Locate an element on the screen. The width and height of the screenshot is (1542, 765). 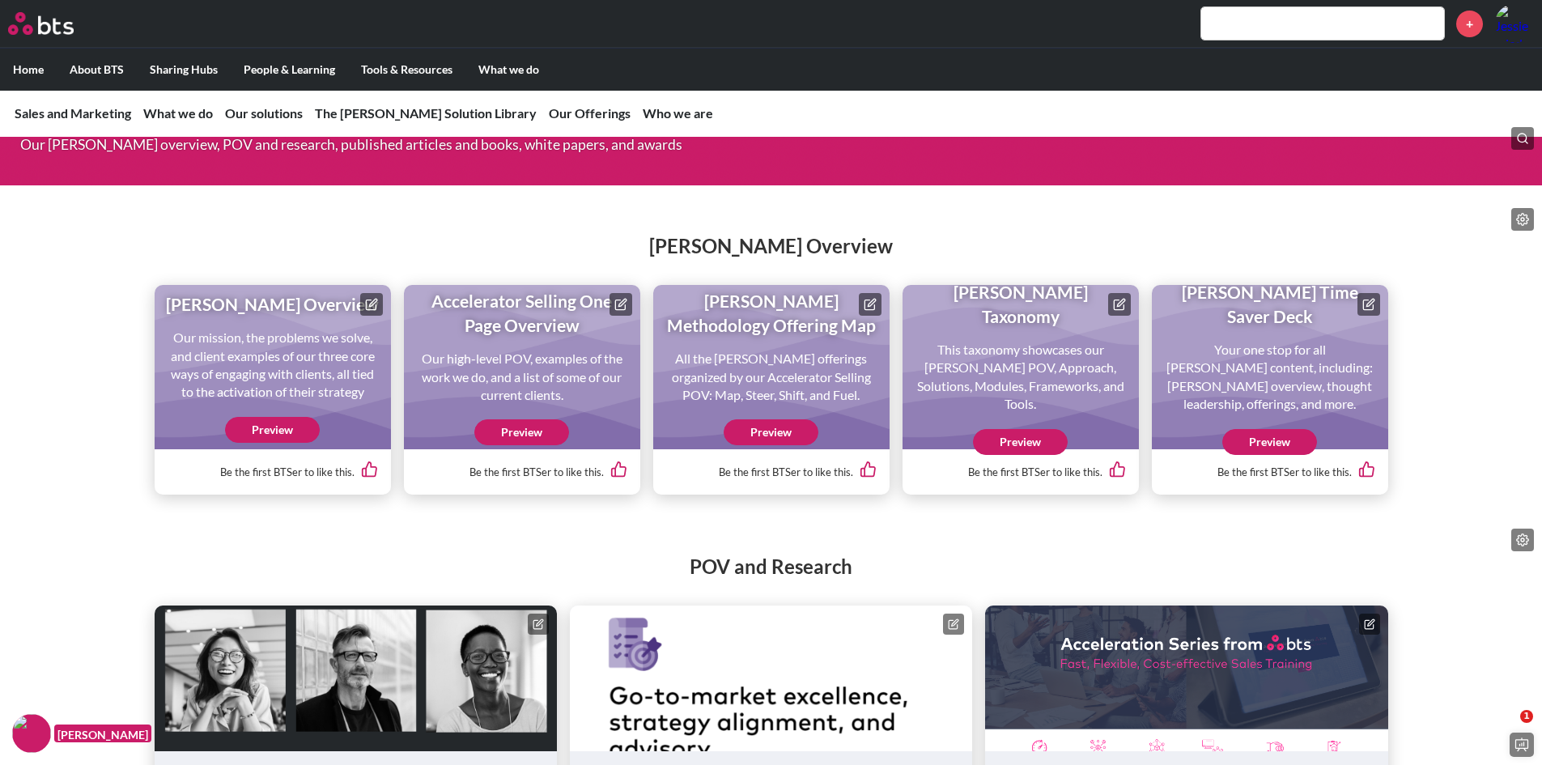
a: Our Offerings is located at coordinates (589, 113).